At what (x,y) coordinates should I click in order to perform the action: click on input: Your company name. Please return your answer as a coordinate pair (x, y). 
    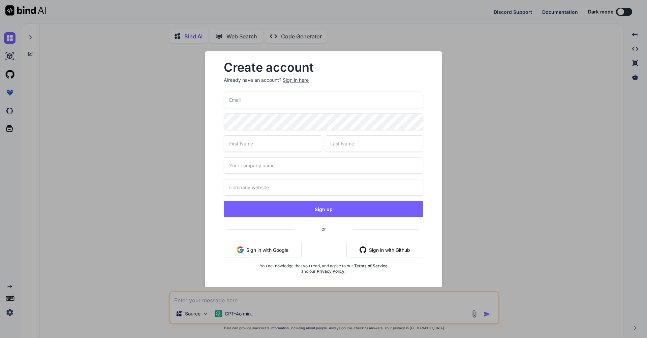
    Looking at the image, I should click on (323, 165).